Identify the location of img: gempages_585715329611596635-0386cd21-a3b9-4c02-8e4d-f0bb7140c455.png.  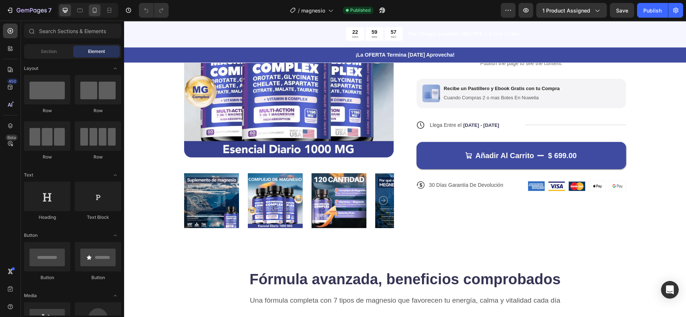
(432, 166).